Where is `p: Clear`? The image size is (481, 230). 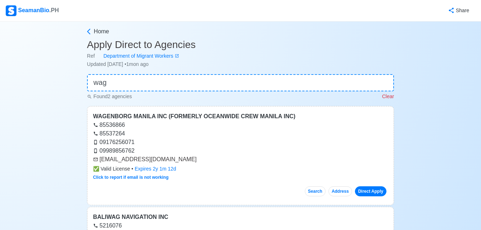 p: Clear is located at coordinates (388, 96).